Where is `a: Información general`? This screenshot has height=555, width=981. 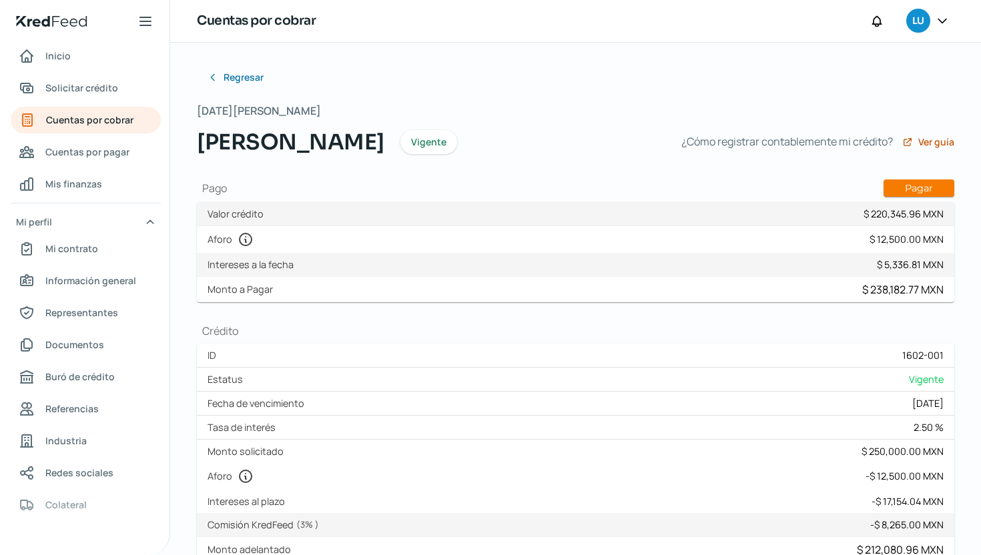 a: Información general is located at coordinates (85, 281).